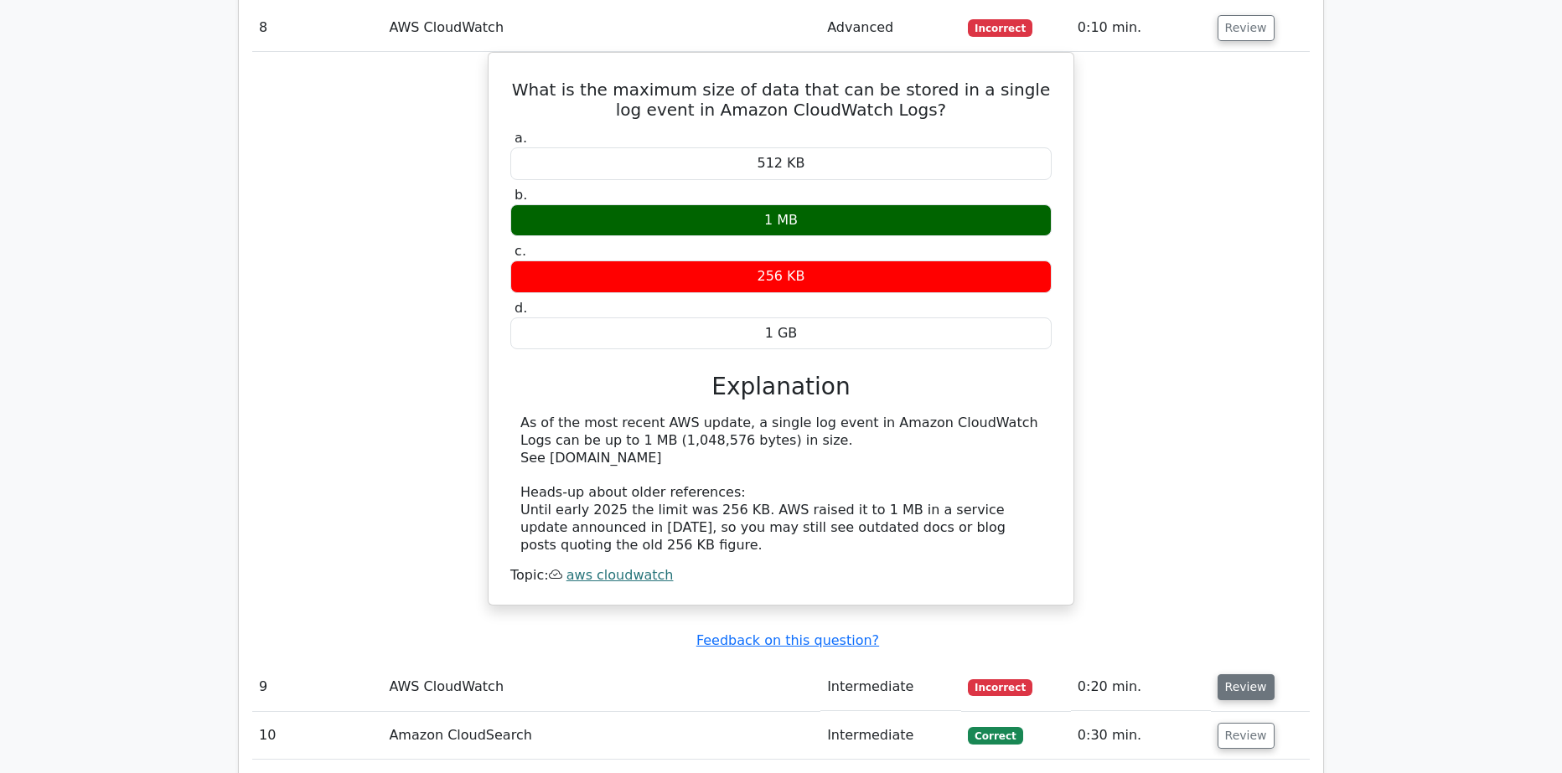 Image resolution: width=1562 pixels, height=773 pixels. What do you see at coordinates (520, 308) in the screenshot?
I see `span: d.` at bounding box center [520, 308].